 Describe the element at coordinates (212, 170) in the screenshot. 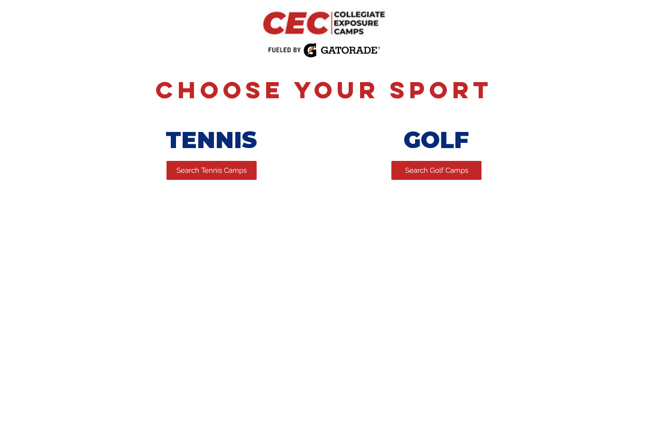

I see `span: Search Tennis Camps` at that location.